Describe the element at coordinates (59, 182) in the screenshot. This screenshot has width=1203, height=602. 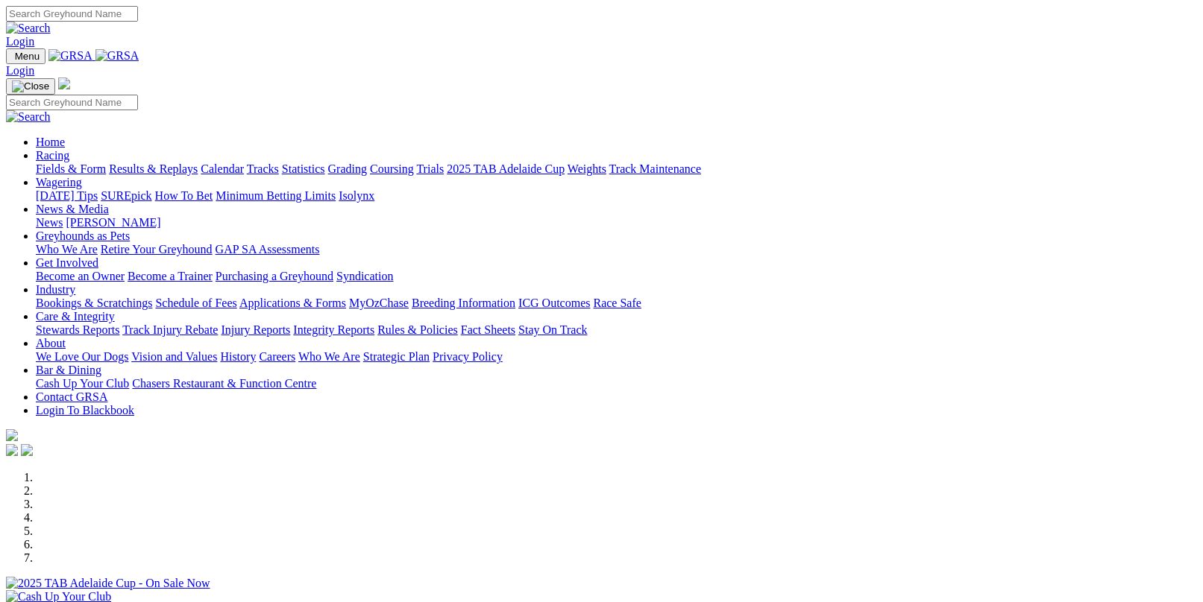
I see `a: Wagering` at that location.